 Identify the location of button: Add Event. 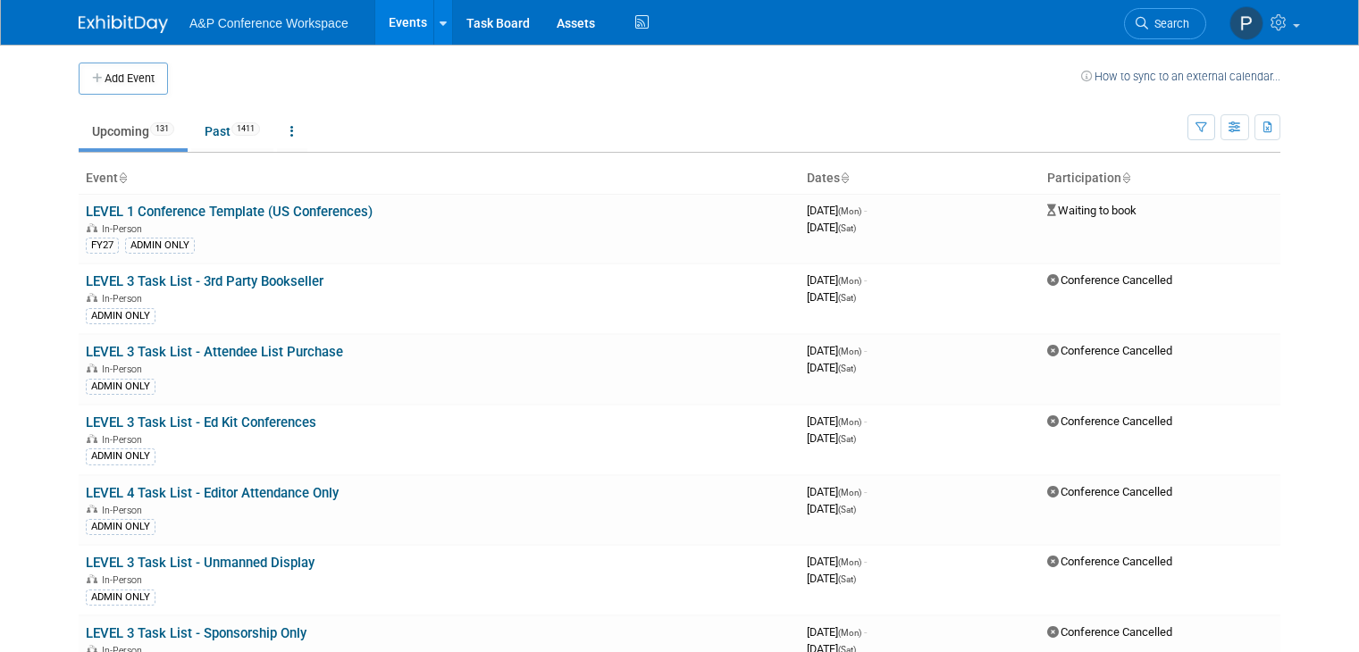
(123, 79).